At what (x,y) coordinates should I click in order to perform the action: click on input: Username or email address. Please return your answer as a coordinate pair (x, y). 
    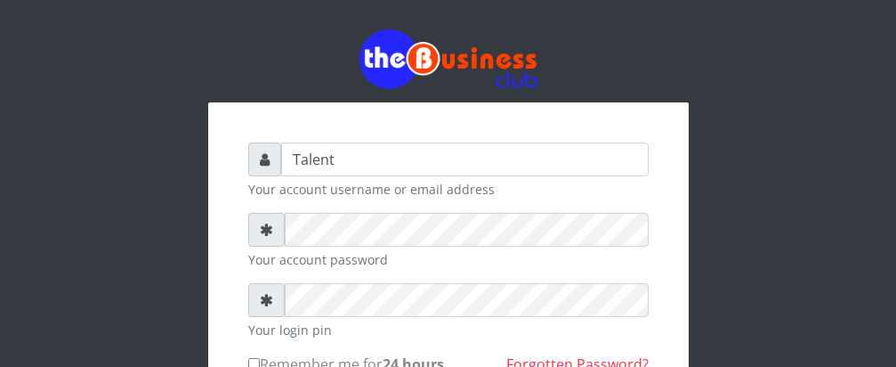
    Looking at the image, I should click on (465, 159).